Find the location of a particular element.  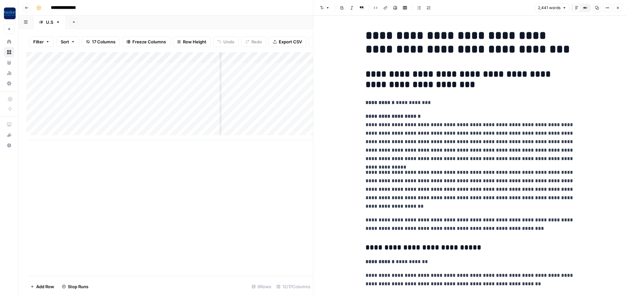

button: Redo is located at coordinates (254, 42).